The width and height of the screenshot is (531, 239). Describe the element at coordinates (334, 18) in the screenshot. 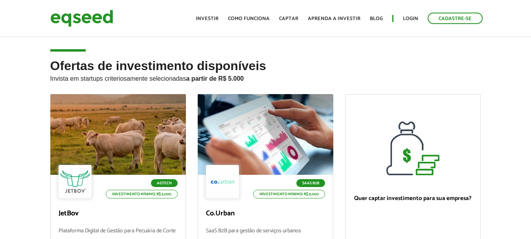

I see `a: Aprenda a investir` at that location.